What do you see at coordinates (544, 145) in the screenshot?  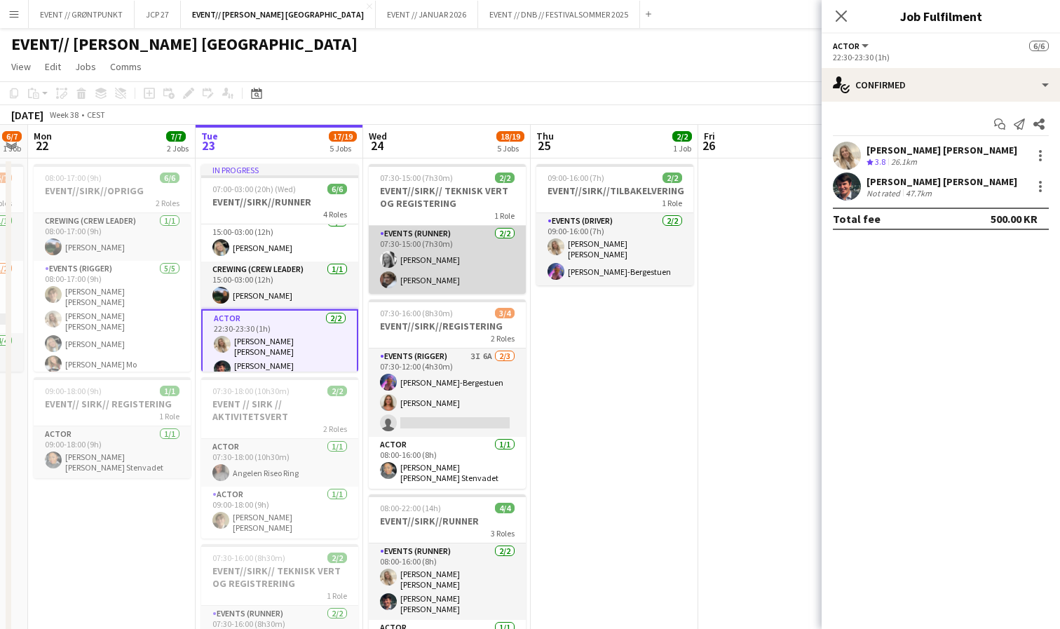 I see `span: 25` at bounding box center [544, 145].